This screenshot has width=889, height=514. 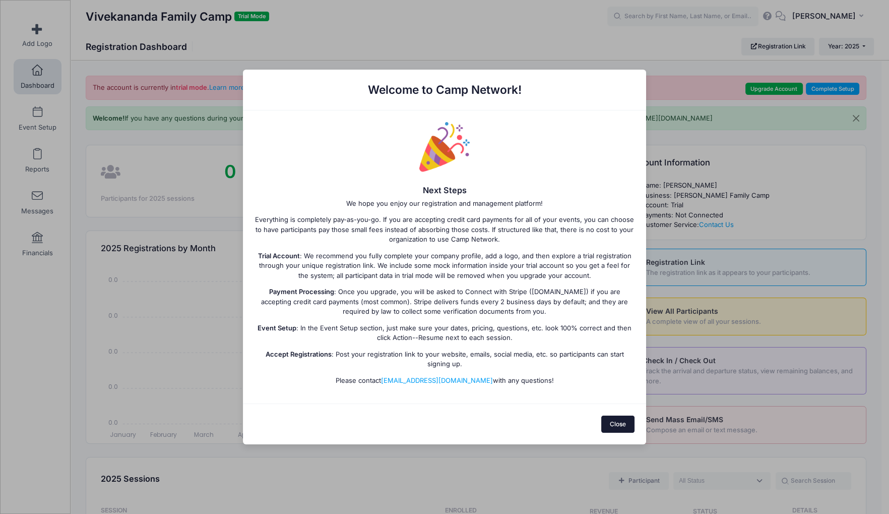 What do you see at coordinates (299, 354) in the screenshot?
I see `strong: Accept Registrations` at bounding box center [299, 354].